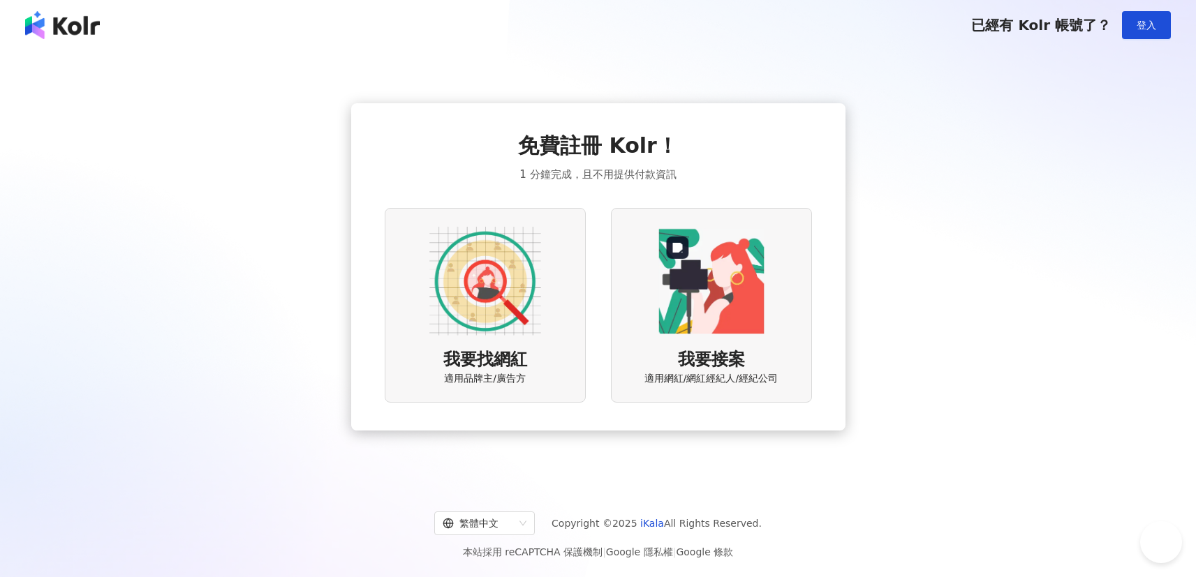 This screenshot has height=577, width=1196. Describe the element at coordinates (485, 281) in the screenshot. I see `img: AD identity option` at that location.